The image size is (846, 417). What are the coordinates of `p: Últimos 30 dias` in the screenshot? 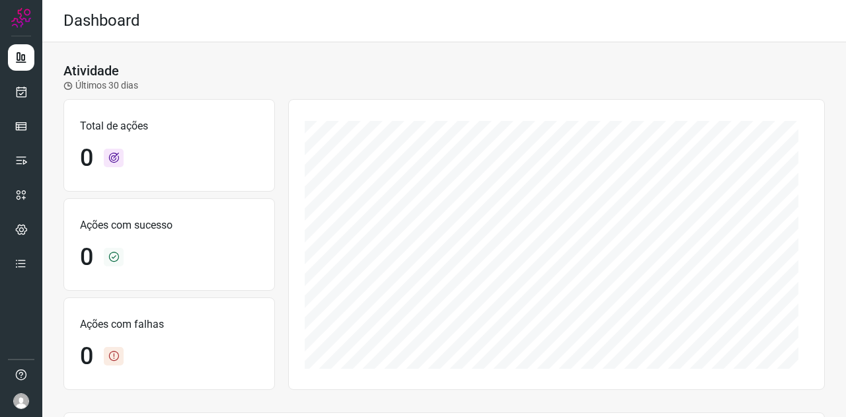 It's located at (100, 85).